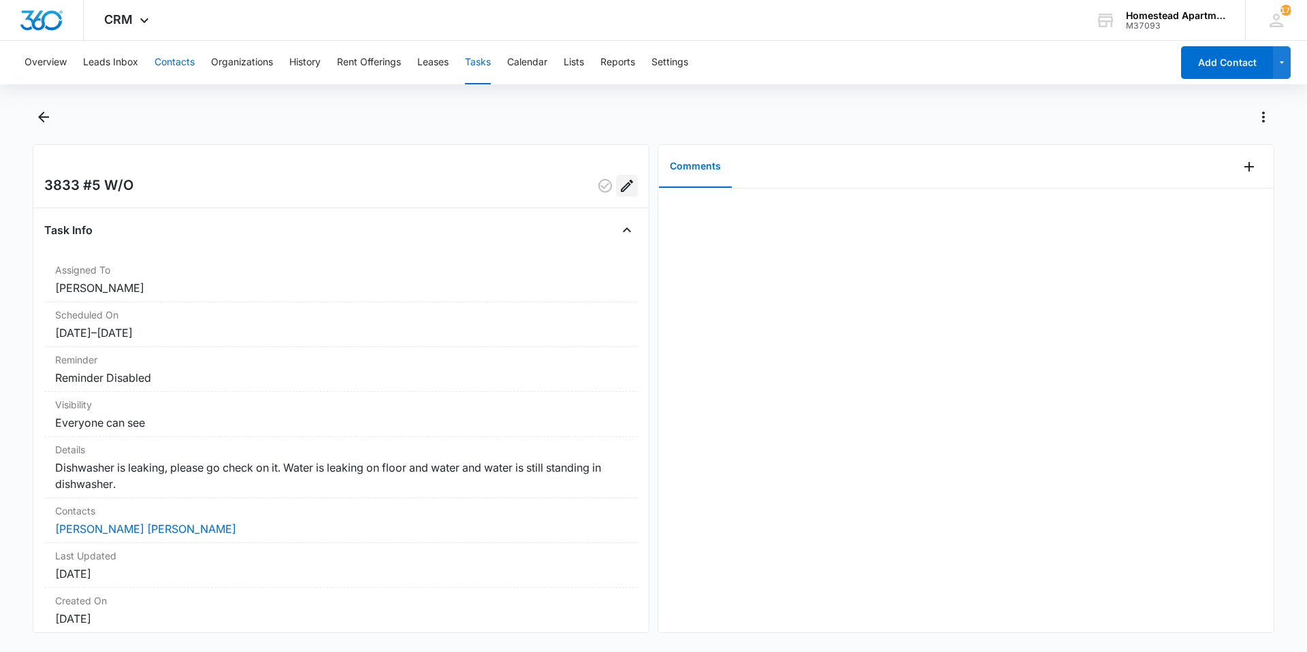 This screenshot has width=1307, height=652. Describe the element at coordinates (478, 63) in the screenshot. I see `button: Tasks` at that location.